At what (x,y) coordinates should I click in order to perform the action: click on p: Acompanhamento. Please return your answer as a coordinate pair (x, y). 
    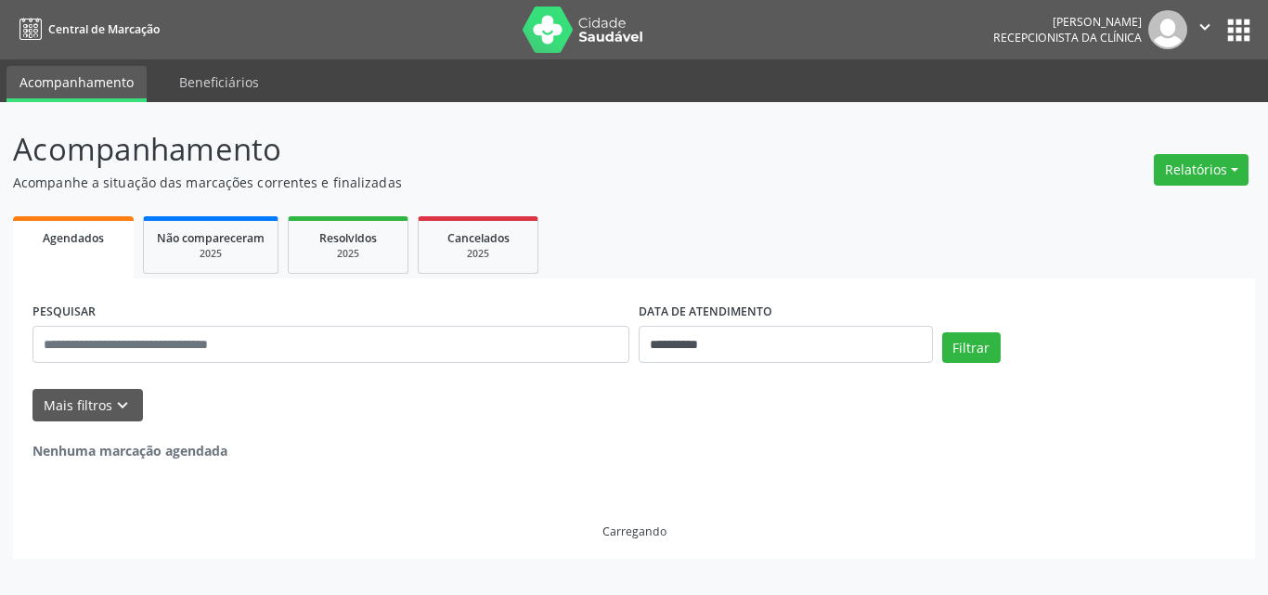
    Looking at the image, I should click on (447, 149).